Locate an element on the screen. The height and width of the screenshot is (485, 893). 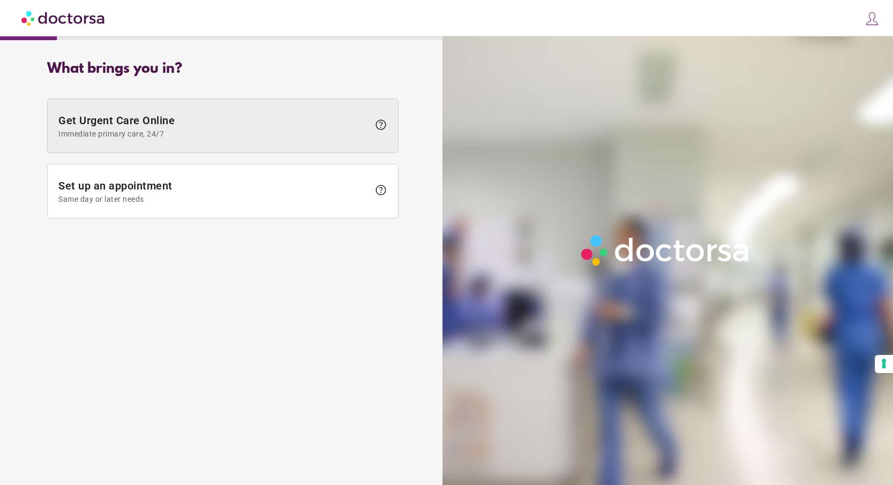
span: Immediate primary care, 24/7 is located at coordinates (214, 134).